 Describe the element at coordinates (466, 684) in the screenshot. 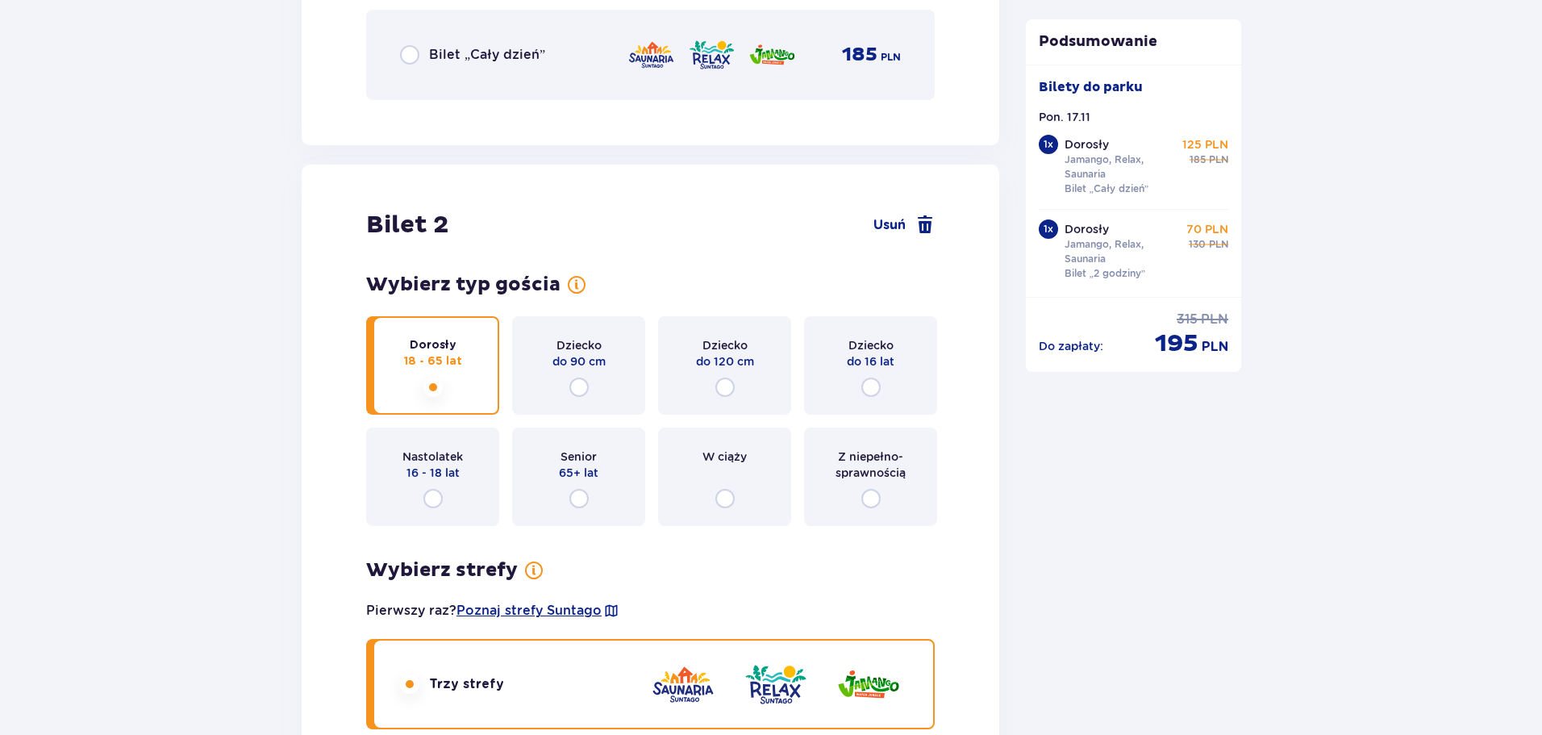

I see `span: Trzy strefy` at that location.